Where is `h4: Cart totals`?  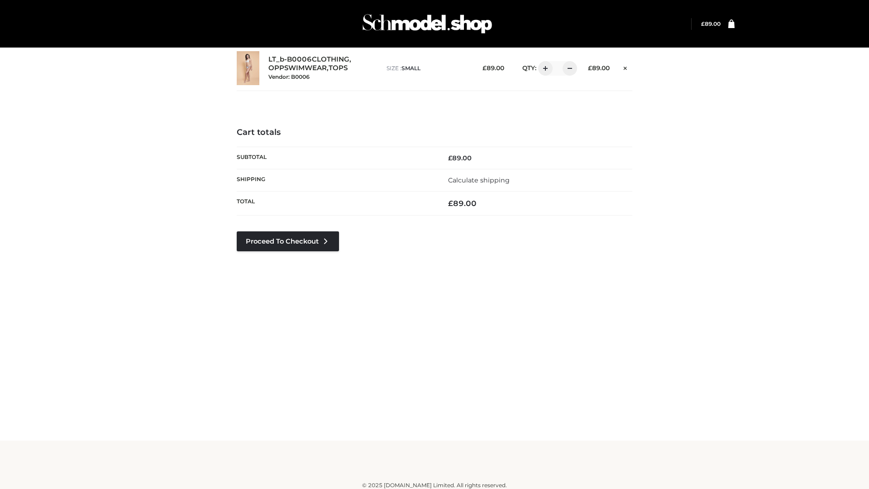 h4: Cart totals is located at coordinates (435, 133).